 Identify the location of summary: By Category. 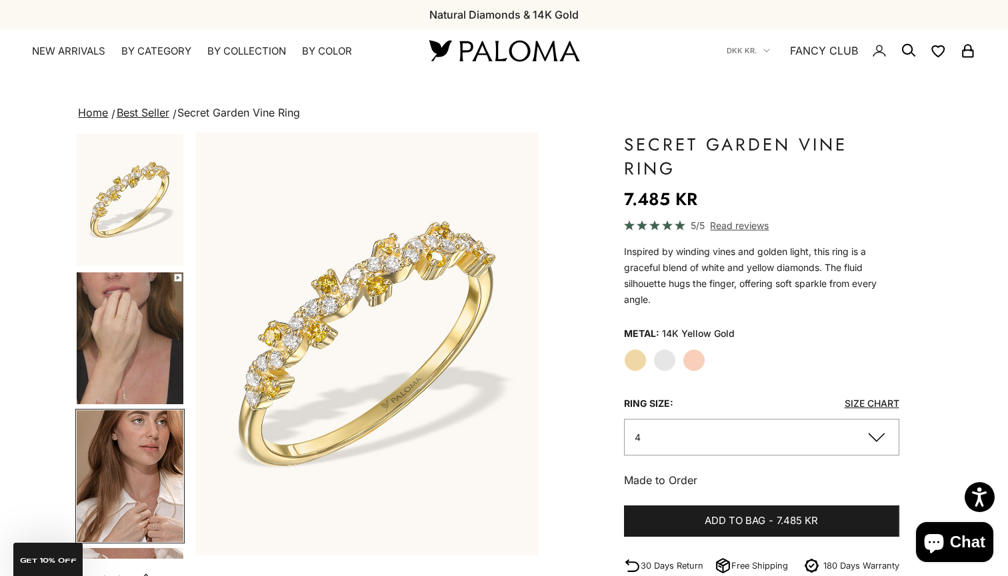
(156, 51).